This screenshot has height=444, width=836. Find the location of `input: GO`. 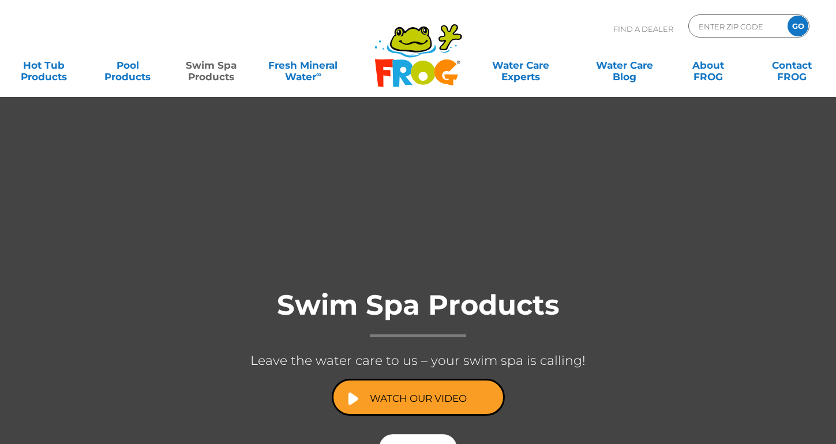

input: GO is located at coordinates (798, 26).